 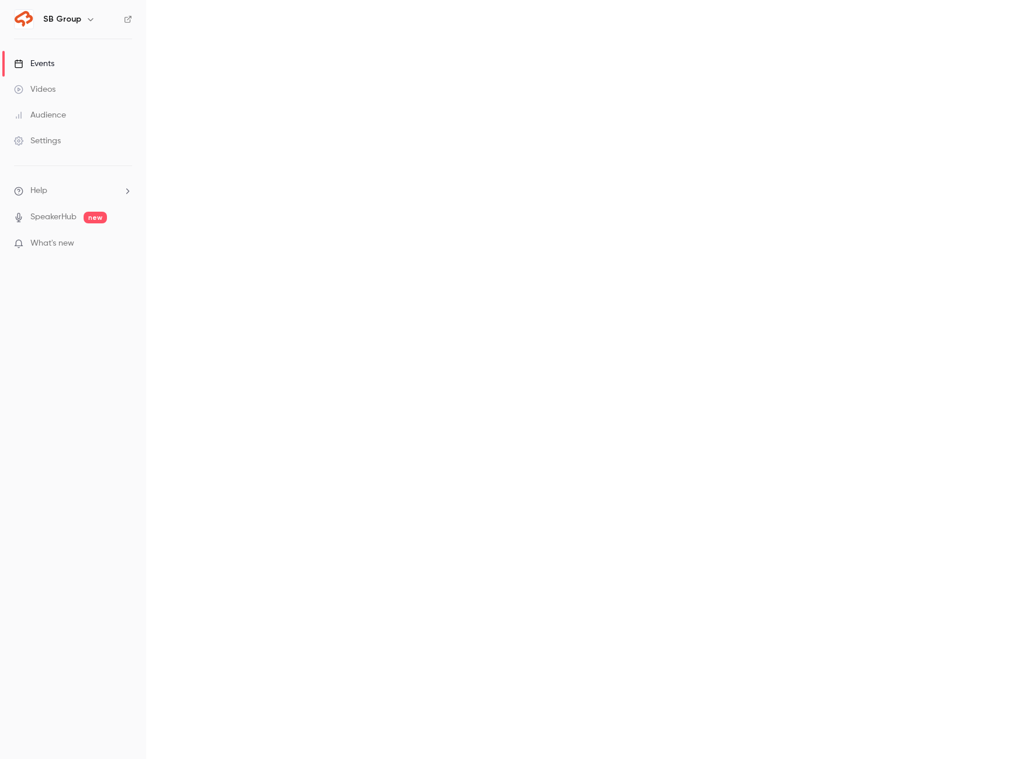 What do you see at coordinates (73, 191) in the screenshot?
I see `li: help-dropdown-opener` at bounding box center [73, 191].